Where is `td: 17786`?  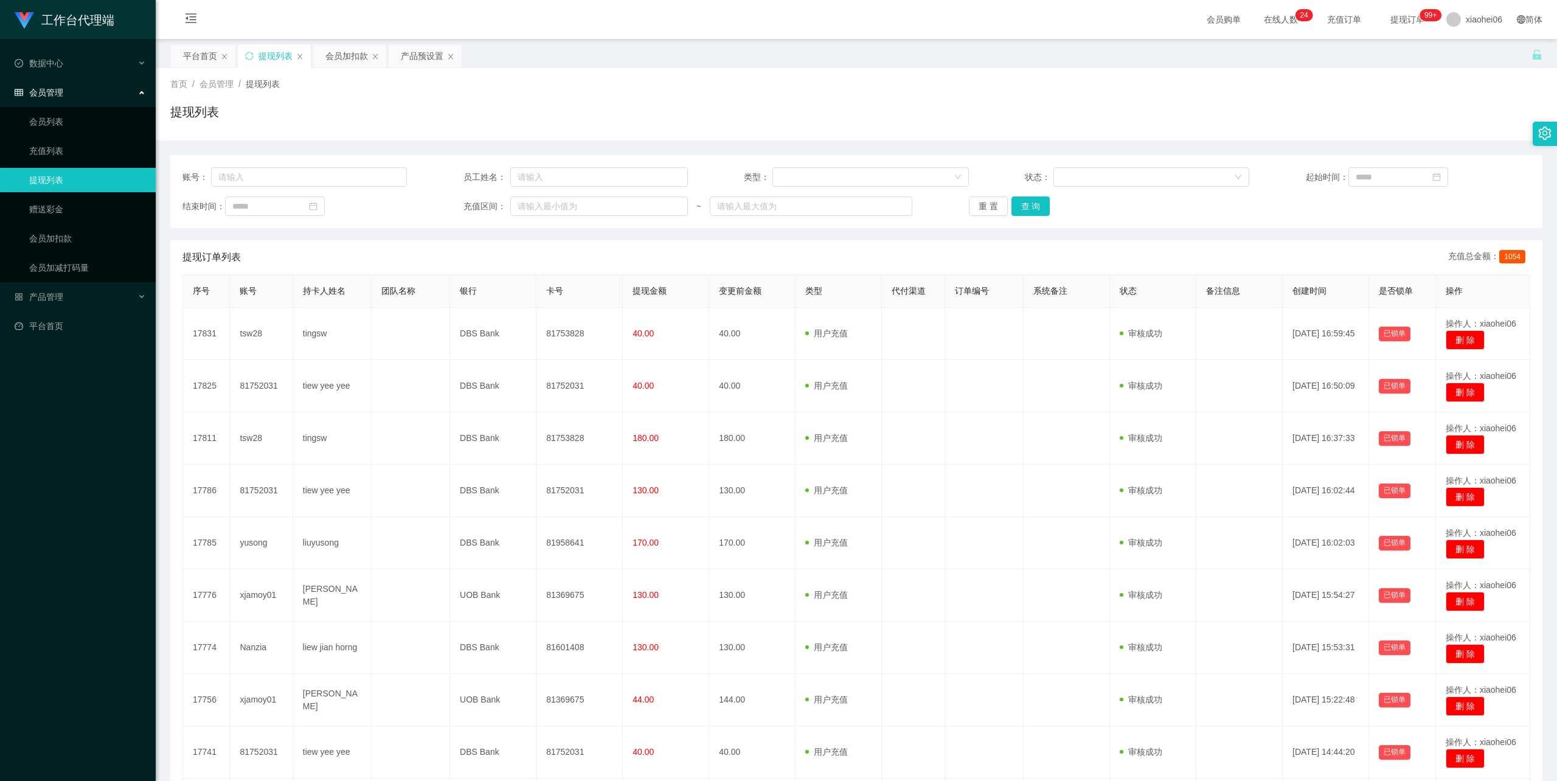
td: 17786 is located at coordinates (206, 491).